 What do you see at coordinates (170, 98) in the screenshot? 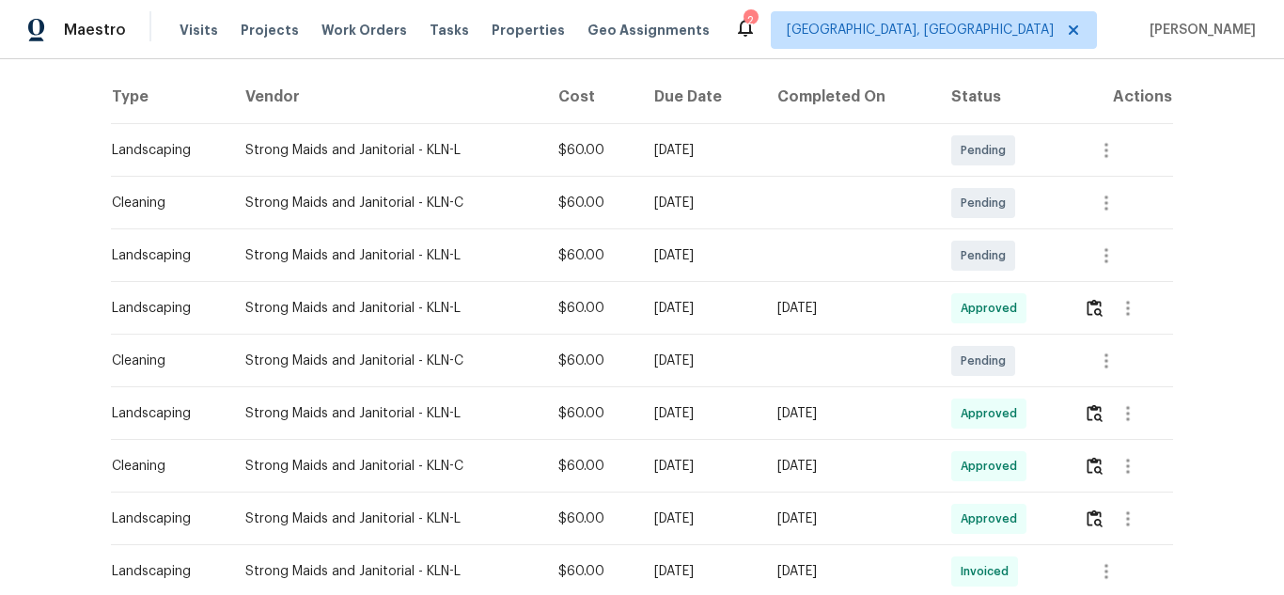
I see `th: Type` at bounding box center [170, 98].